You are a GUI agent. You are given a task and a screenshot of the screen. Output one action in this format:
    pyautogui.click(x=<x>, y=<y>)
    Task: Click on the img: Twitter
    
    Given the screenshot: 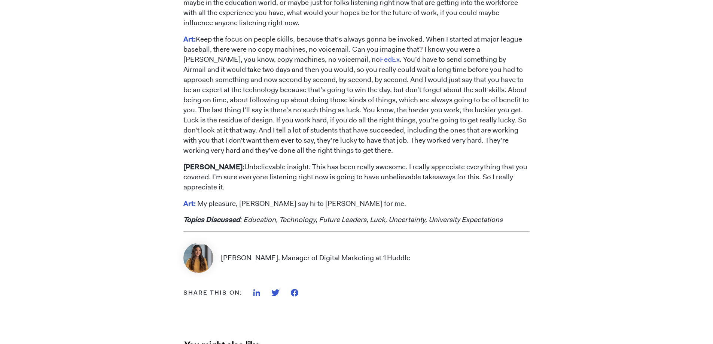 What is the action you would take?
    pyautogui.click(x=275, y=293)
    